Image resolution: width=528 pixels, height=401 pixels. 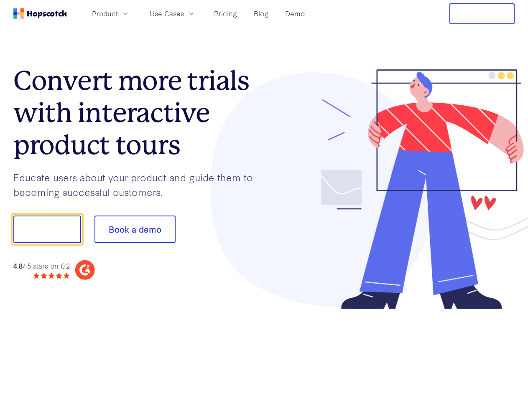 I want to click on a: Free Trial, so click(x=482, y=14).